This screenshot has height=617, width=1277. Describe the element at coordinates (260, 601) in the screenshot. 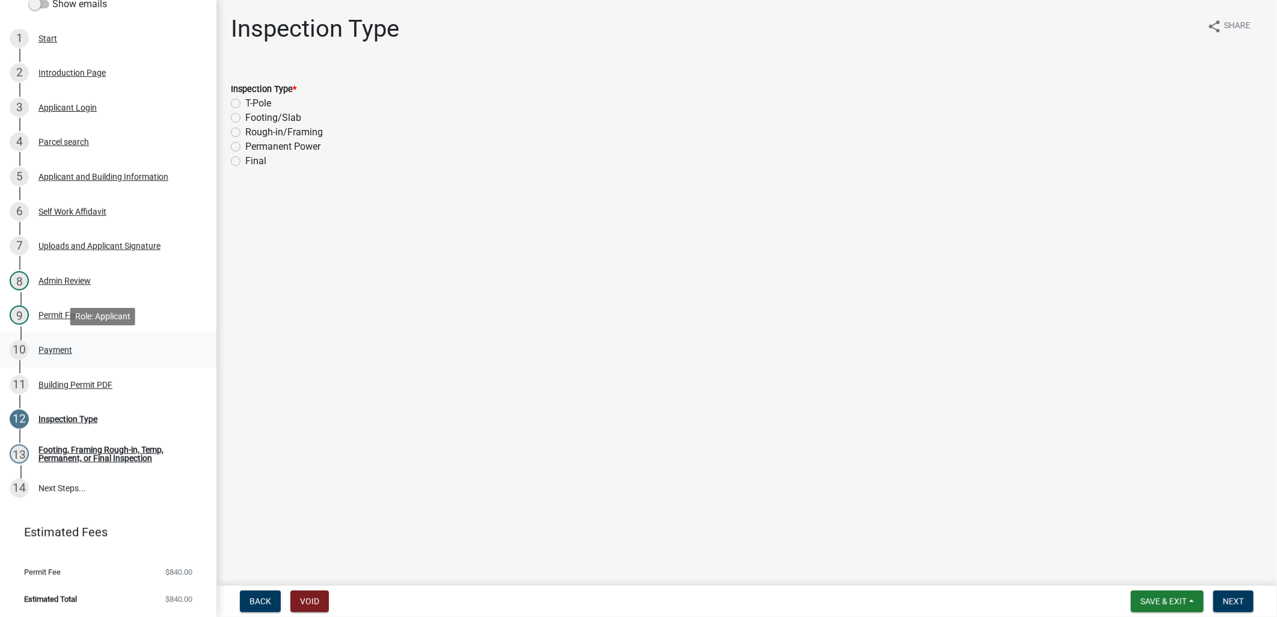

I see `button: Back` at that location.